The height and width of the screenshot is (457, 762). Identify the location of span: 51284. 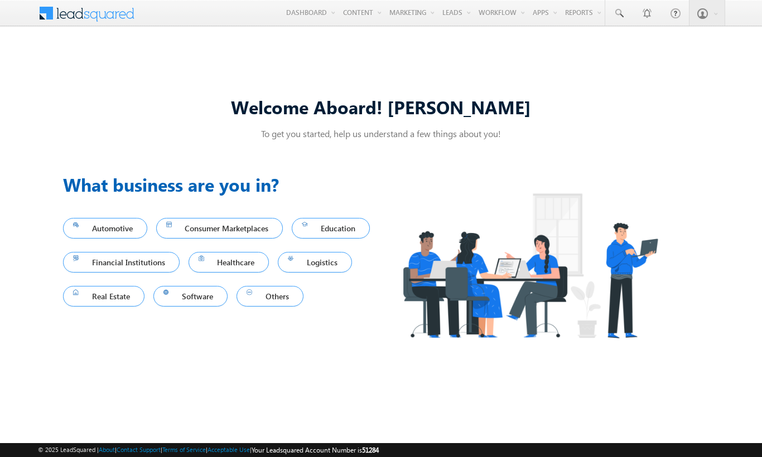
(370, 450).